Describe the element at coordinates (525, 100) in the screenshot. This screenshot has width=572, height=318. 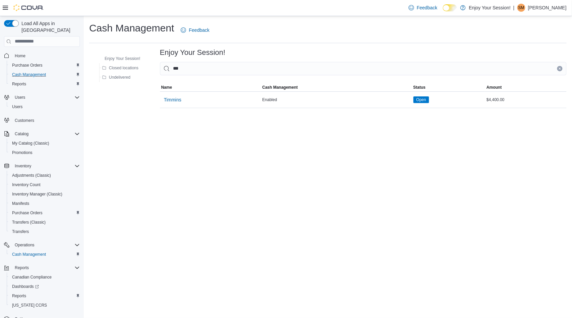
I see `div: $4,400.00` at that location.